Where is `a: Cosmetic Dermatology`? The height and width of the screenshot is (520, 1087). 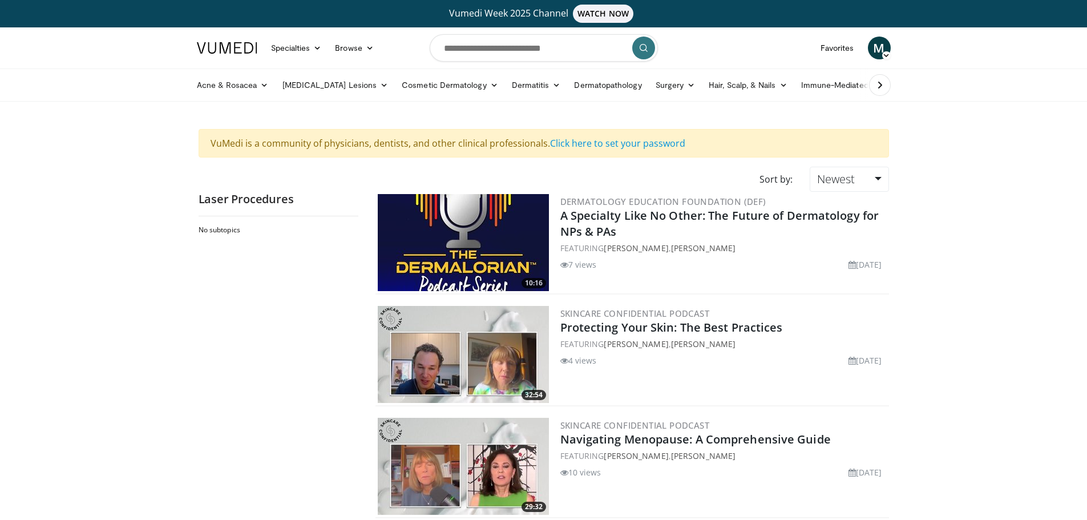 a: Cosmetic Dermatology is located at coordinates (450, 85).